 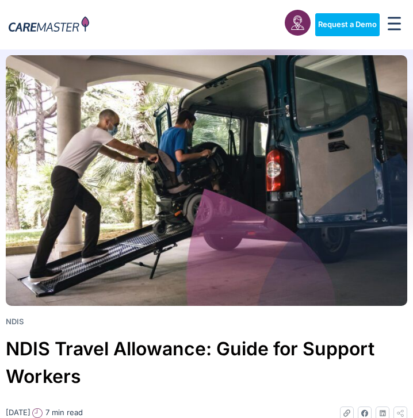 I want to click on img: CareMaster Logo, so click(x=49, y=25).